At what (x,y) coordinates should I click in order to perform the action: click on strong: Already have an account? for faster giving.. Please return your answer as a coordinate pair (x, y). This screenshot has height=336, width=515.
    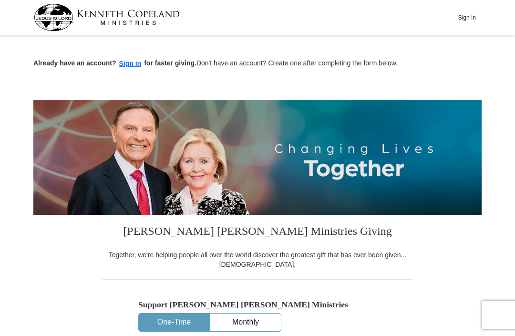
    Looking at the image, I should click on (115, 63).